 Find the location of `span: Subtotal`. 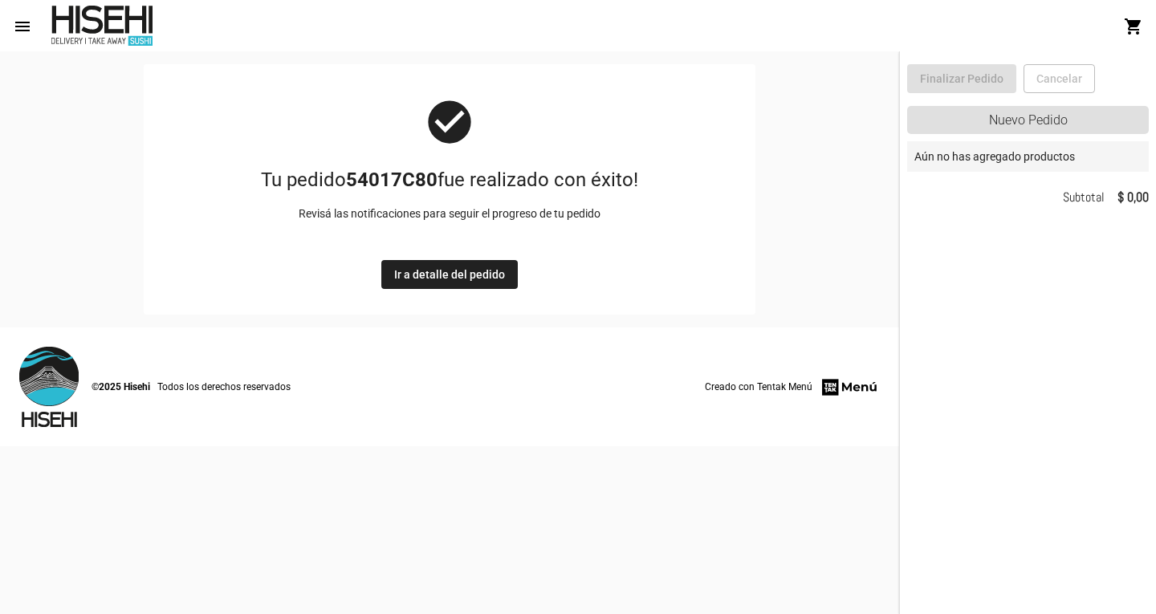

span: Subtotal is located at coordinates (1084, 198).